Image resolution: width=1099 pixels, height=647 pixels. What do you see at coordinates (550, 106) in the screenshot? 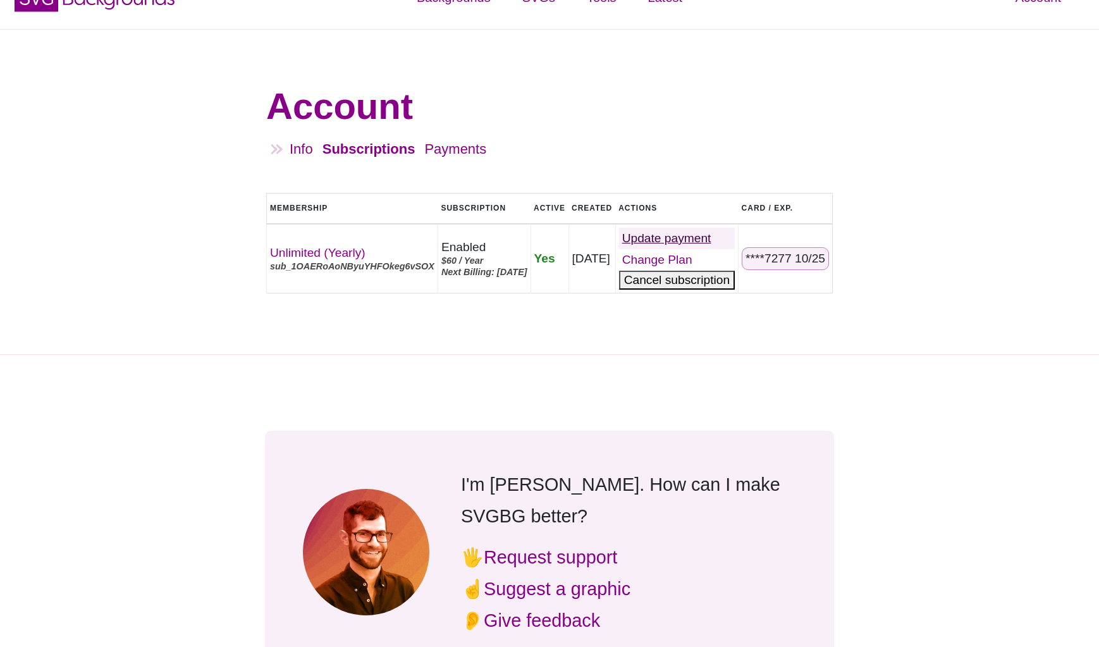
I see `h1: Account` at bounding box center [550, 106].